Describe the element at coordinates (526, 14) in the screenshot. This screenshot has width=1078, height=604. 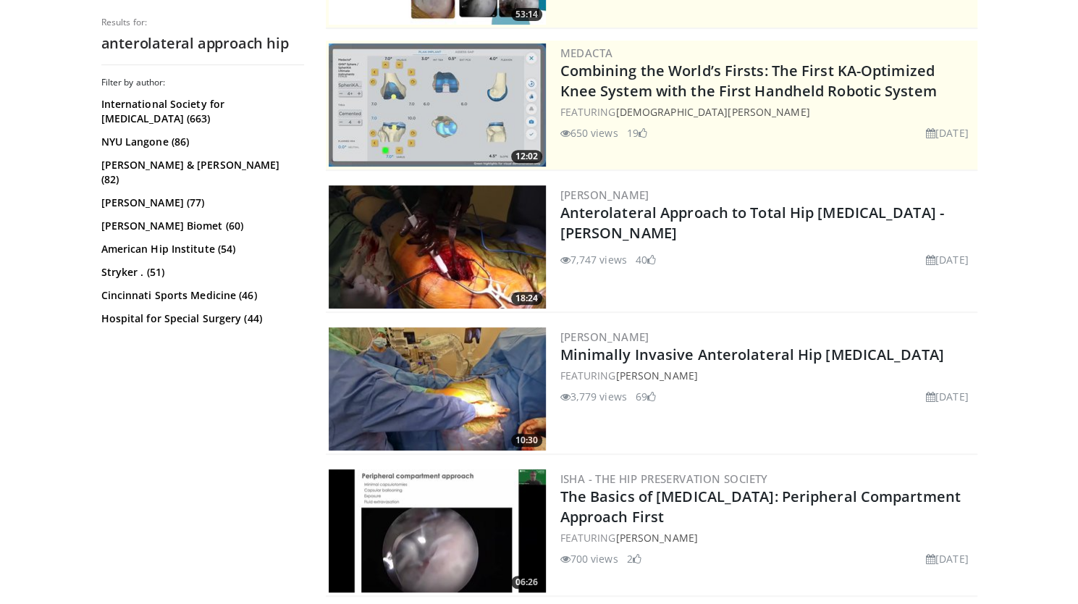
I see `span: 53:14` at that location.